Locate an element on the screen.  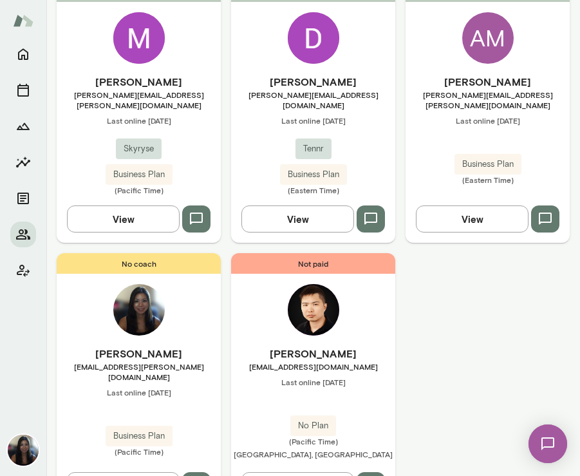
button: Growth Plan is located at coordinates (23, 126).